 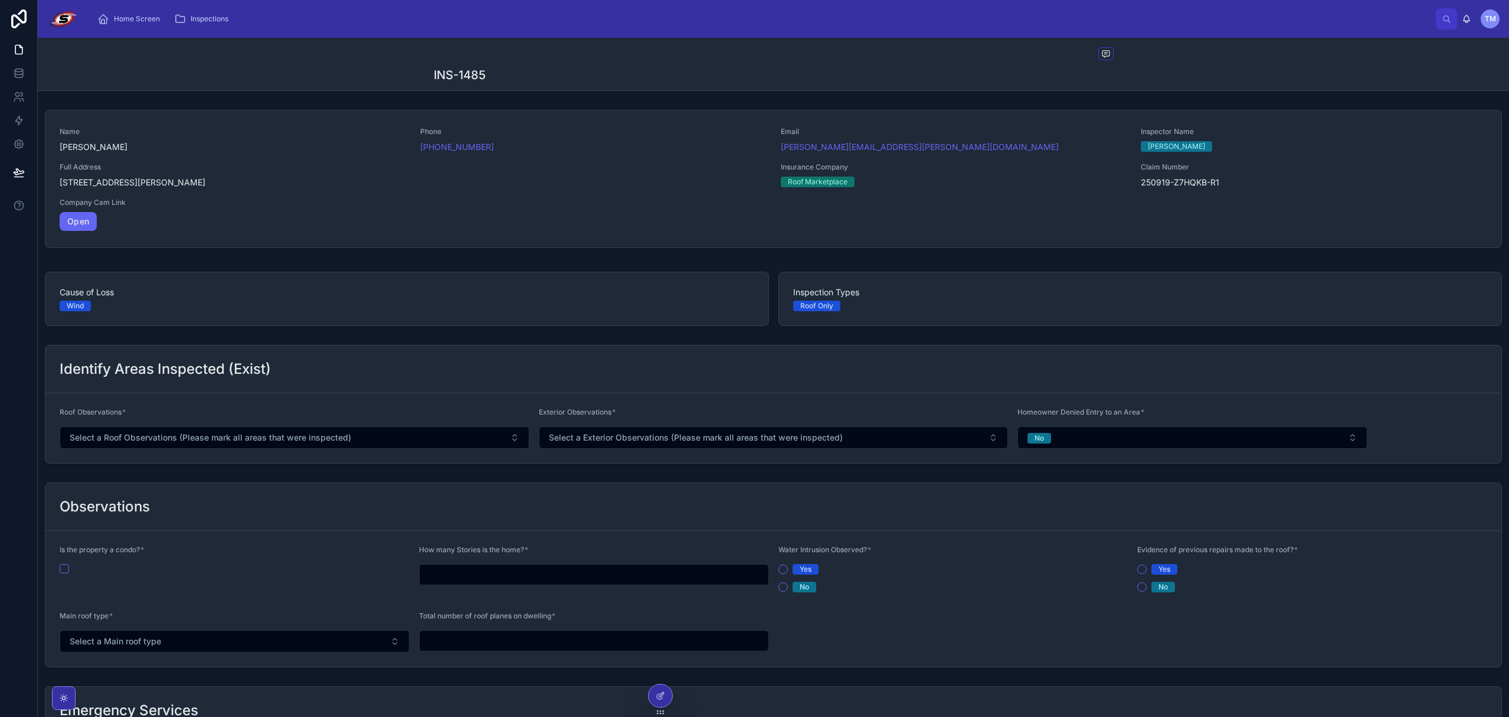 What do you see at coordinates (1140, 292) in the screenshot?
I see `span: Inspection Types` at bounding box center [1140, 292].